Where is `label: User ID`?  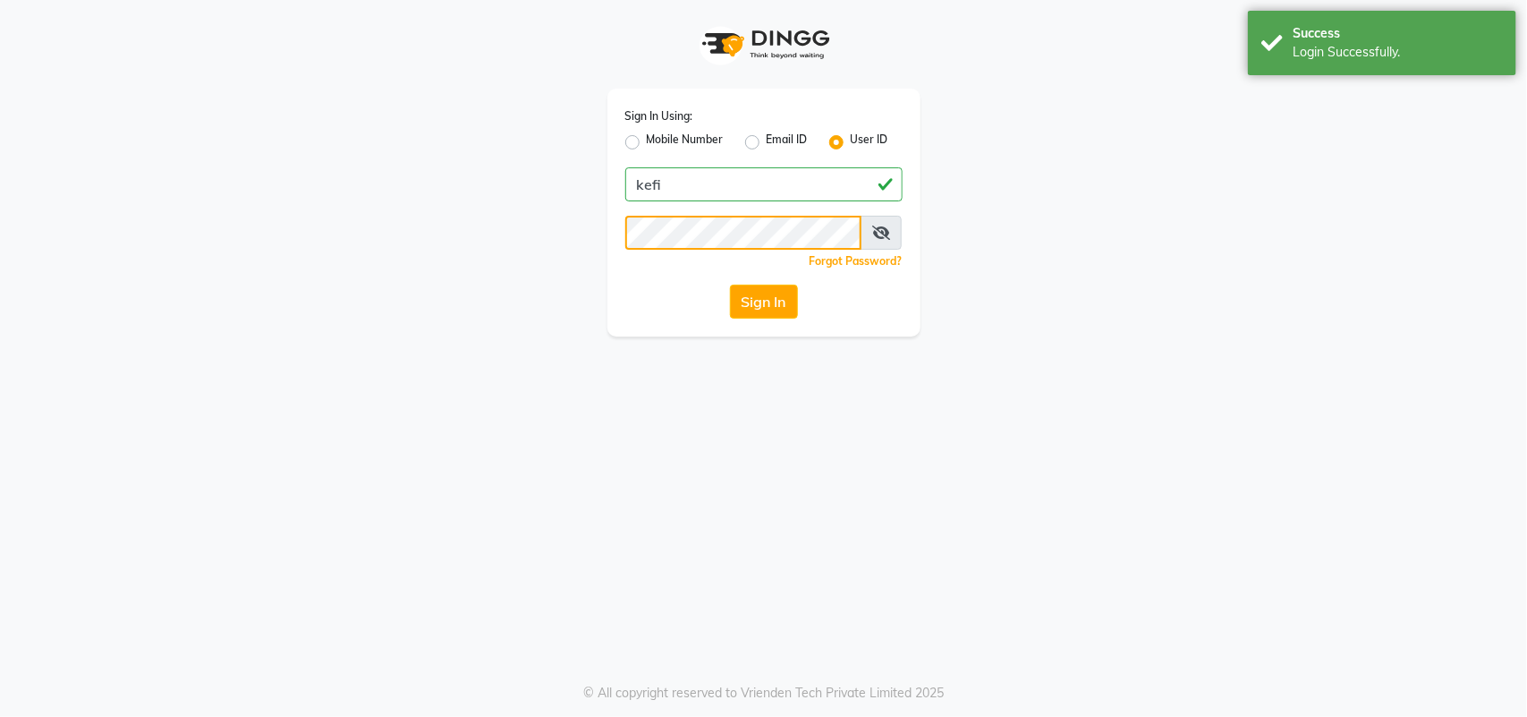 label: User ID is located at coordinates (870, 142).